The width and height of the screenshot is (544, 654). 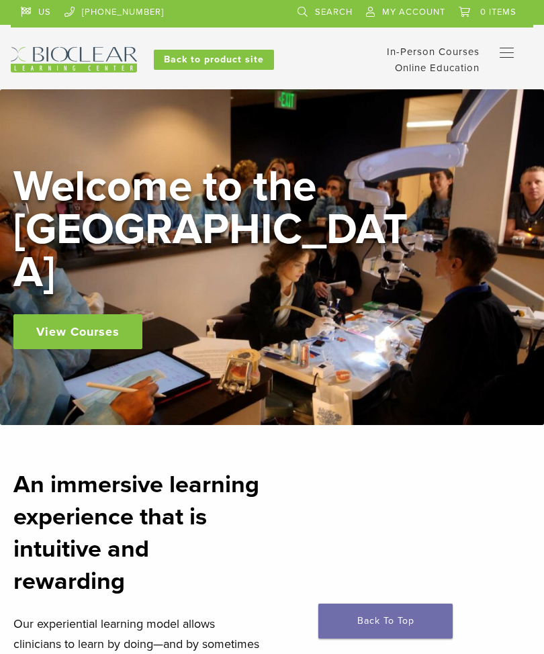 I want to click on span: My Account, so click(x=414, y=12).